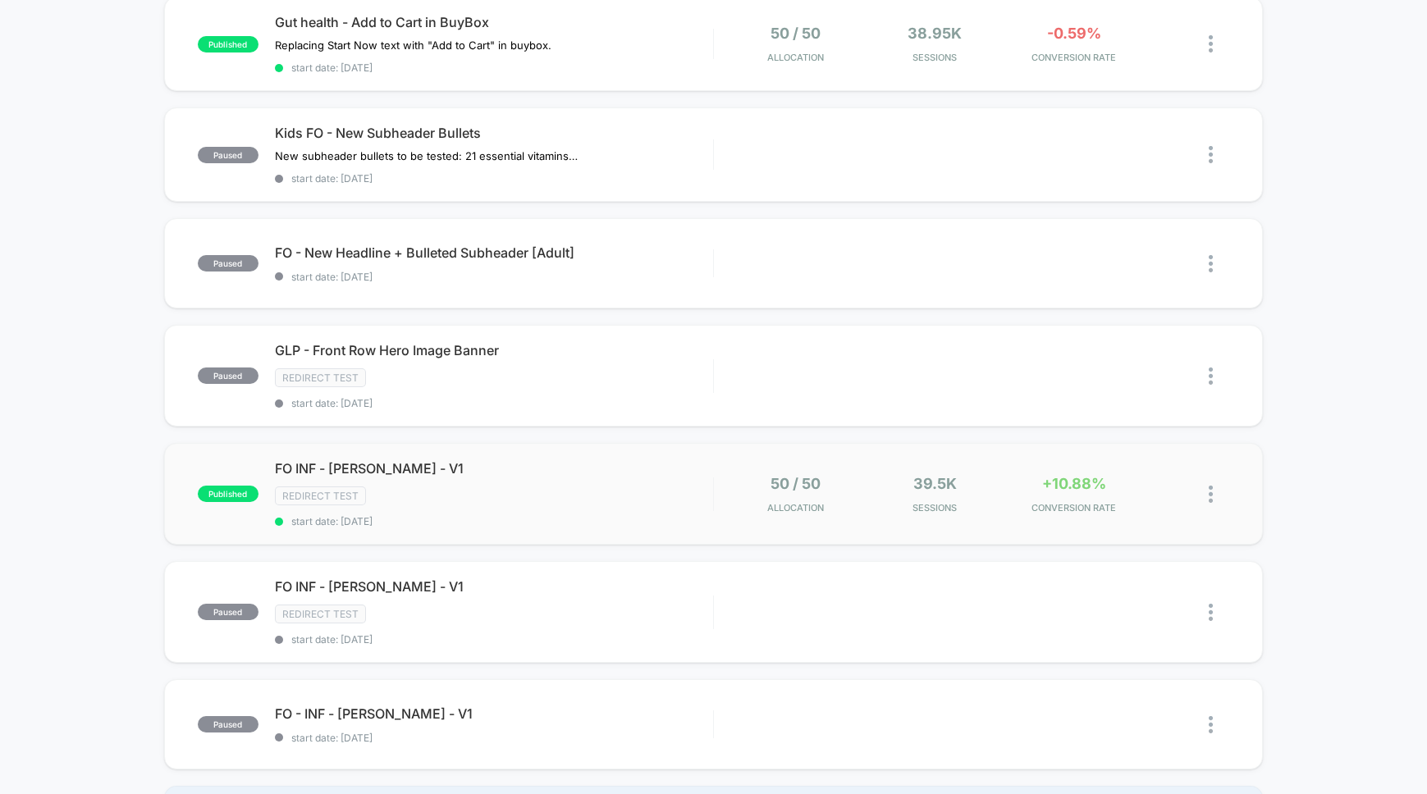 The height and width of the screenshot is (794, 1427). What do you see at coordinates (1074, 483) in the screenshot?
I see `span: +10.88%` at bounding box center [1074, 483].